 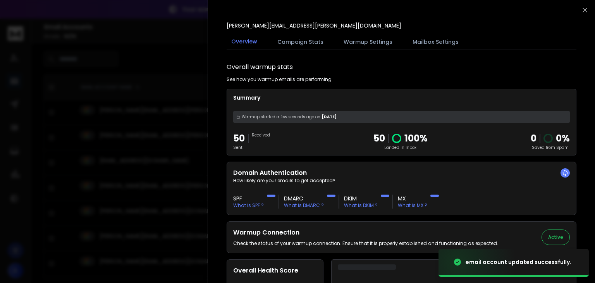 I want to click on p: 100 %, so click(x=416, y=138).